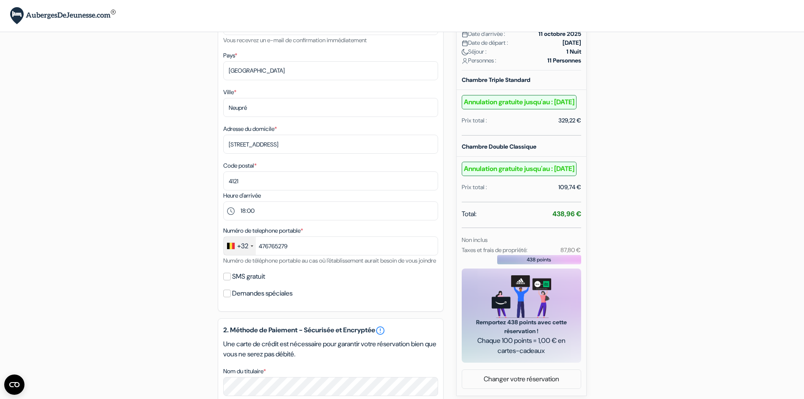 The image size is (804, 399). I want to click on strong: 438,96 €, so click(567, 214).